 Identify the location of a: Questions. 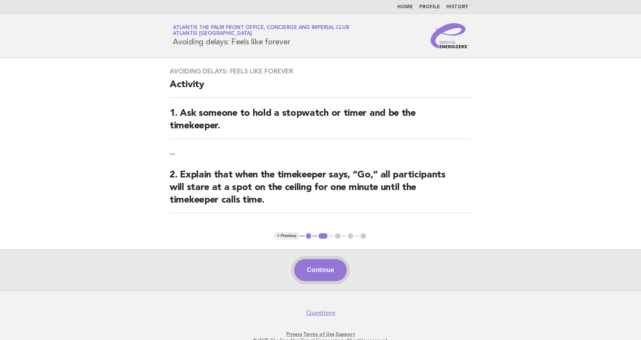
(321, 312).